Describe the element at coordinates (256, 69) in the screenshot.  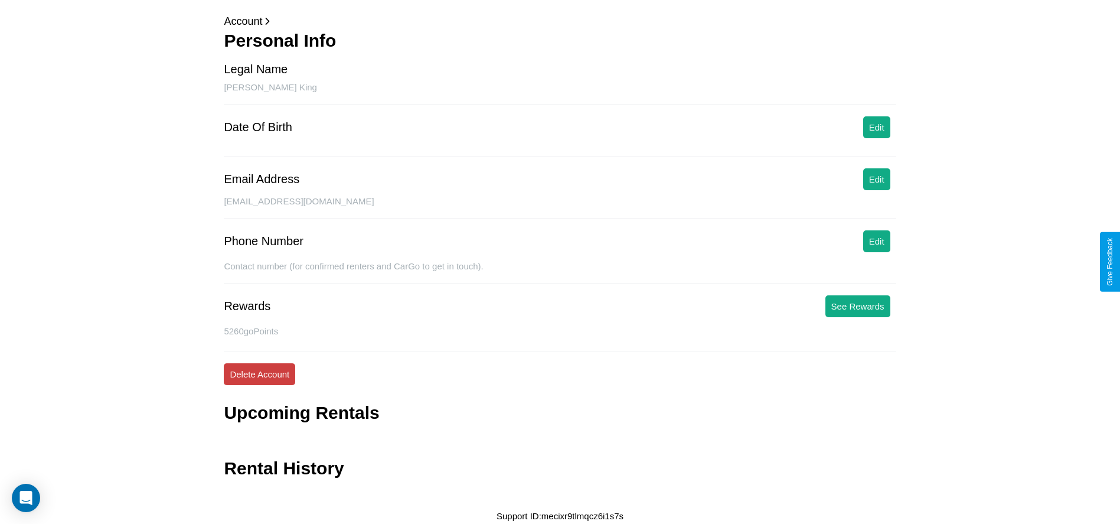
I see `div: Legal Name` at that location.